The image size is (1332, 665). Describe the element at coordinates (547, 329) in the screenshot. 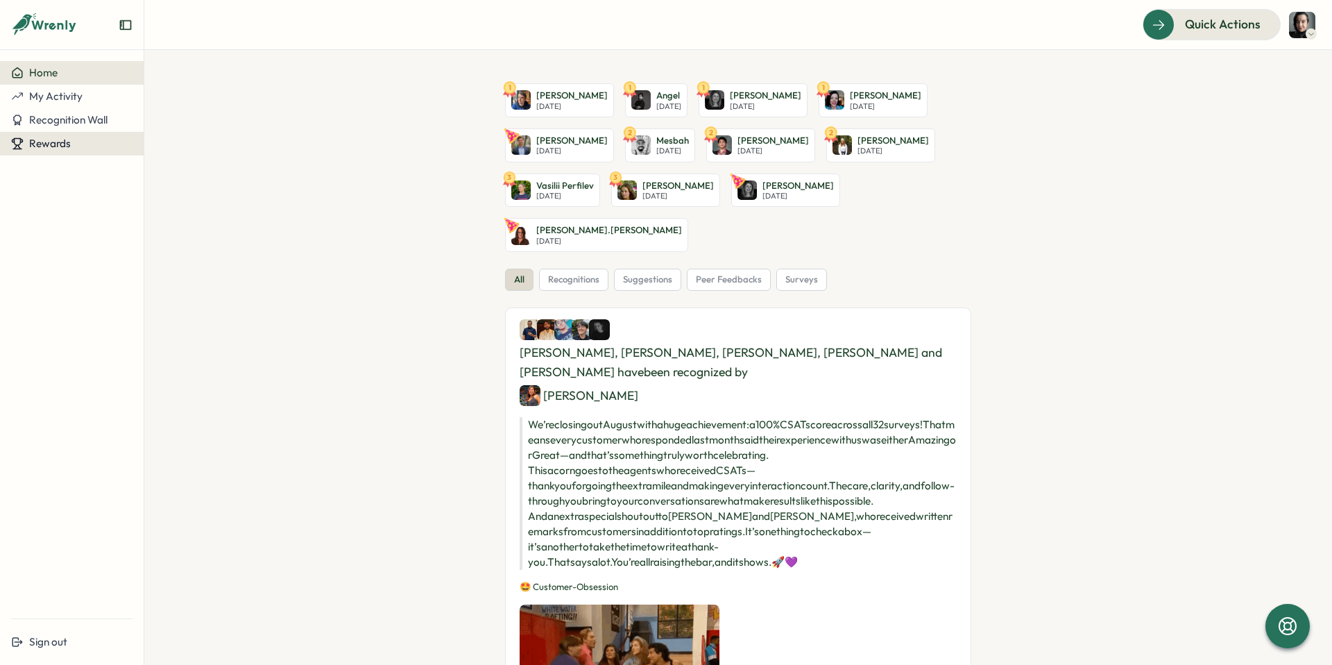

I see `img: Manuel Gonzalez` at that location.